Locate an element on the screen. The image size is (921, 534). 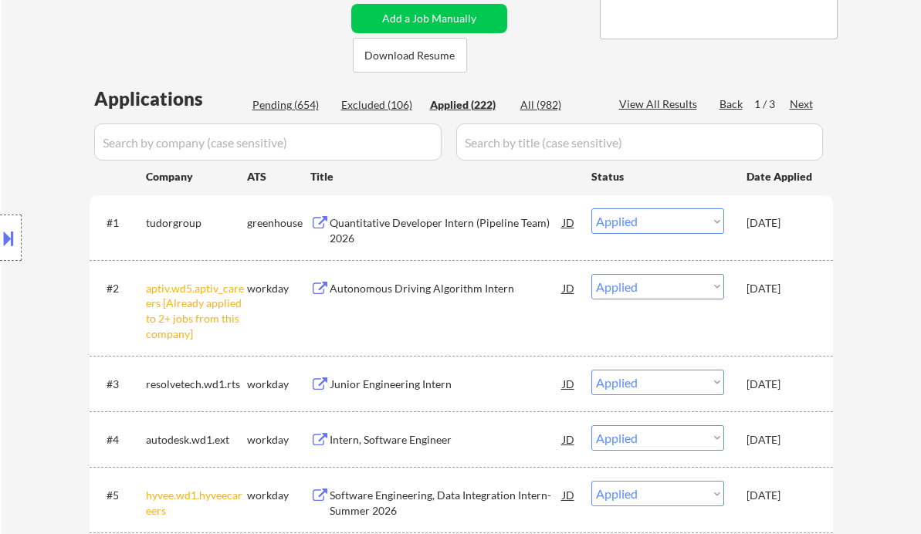
div: greenhouse is located at coordinates (279, 223).